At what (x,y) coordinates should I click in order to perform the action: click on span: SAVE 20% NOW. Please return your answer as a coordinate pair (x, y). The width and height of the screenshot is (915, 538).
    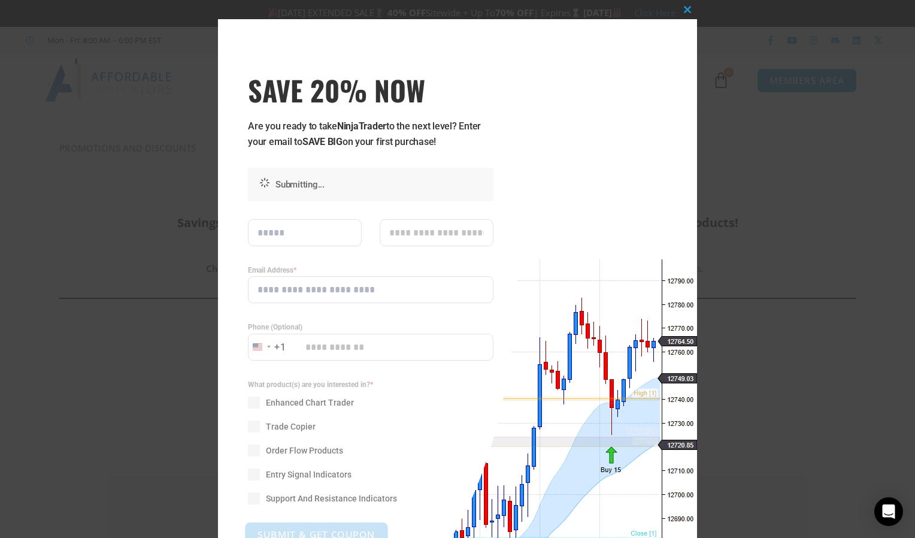
    Looking at the image, I should click on (371, 90).